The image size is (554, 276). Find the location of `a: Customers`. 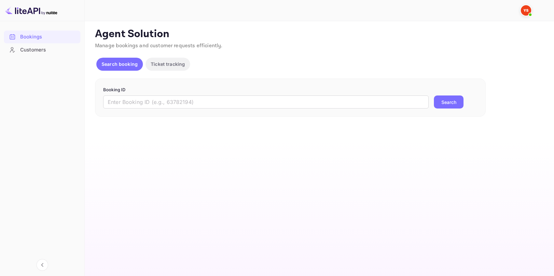

a: Customers is located at coordinates (42, 49).